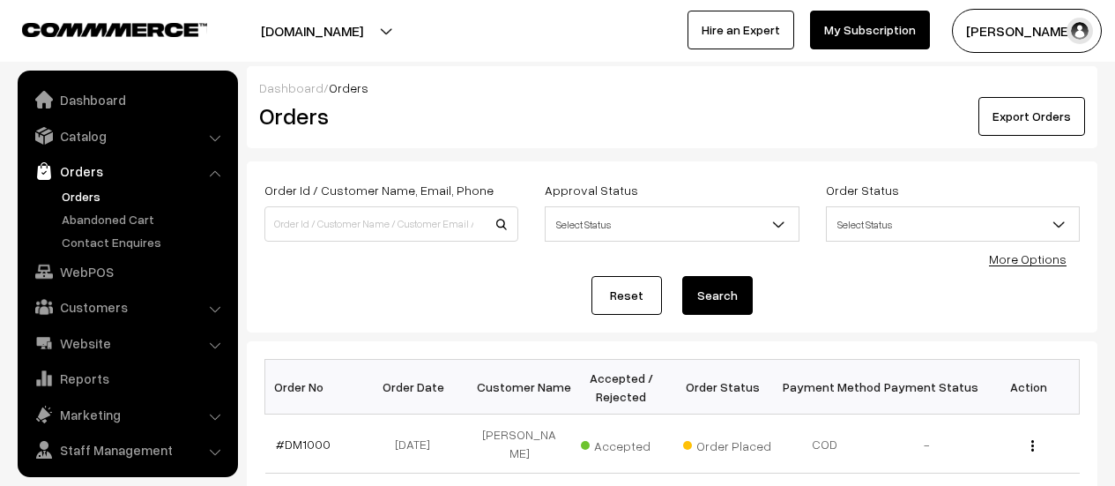 Image resolution: width=1115 pixels, height=486 pixels. What do you see at coordinates (1028, 258) in the screenshot?
I see `a: More Options` at bounding box center [1028, 258].